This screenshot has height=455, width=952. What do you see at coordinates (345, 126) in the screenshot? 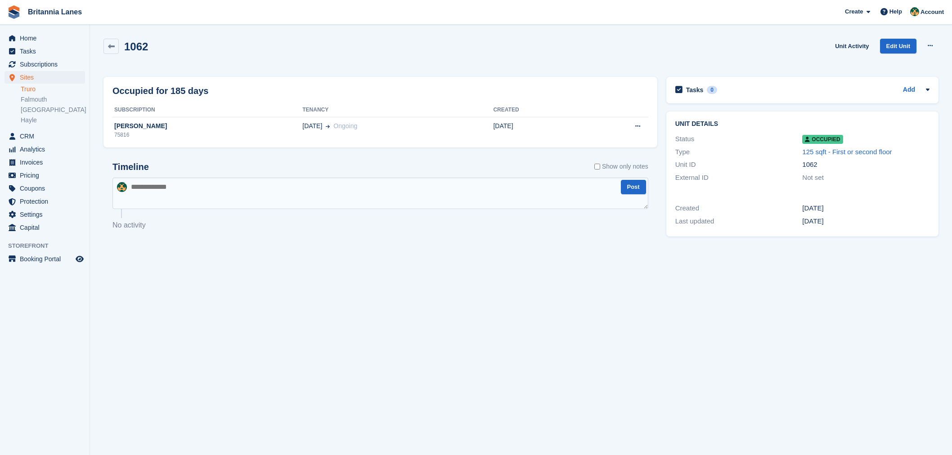
I see `span: Ongoing` at bounding box center [345, 126].